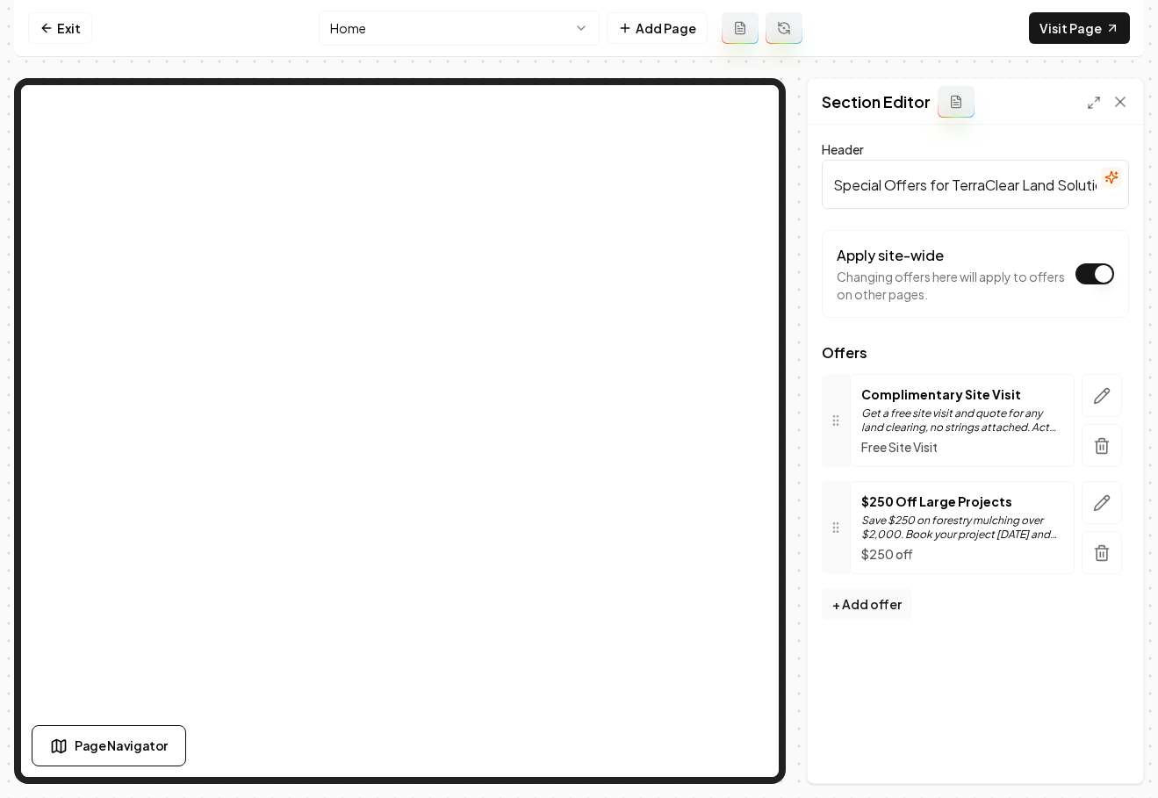  What do you see at coordinates (1079, 28) in the screenshot?
I see `a: Visit Page` at bounding box center [1079, 28].